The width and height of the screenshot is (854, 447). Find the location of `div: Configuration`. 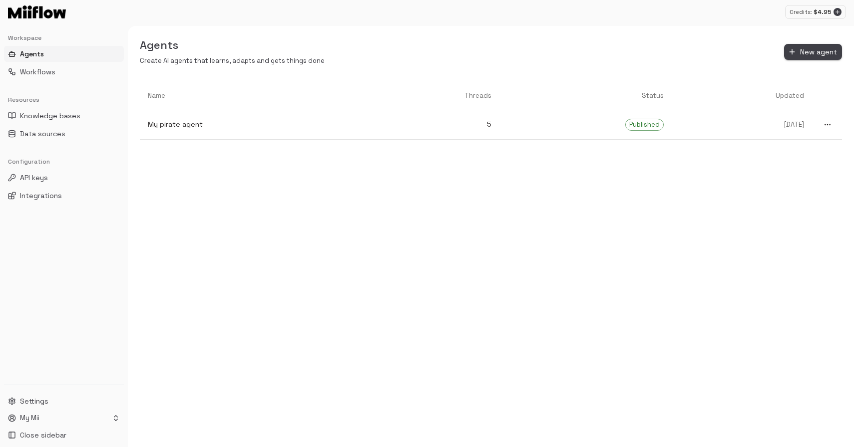

div: Configuration is located at coordinates (64, 162).